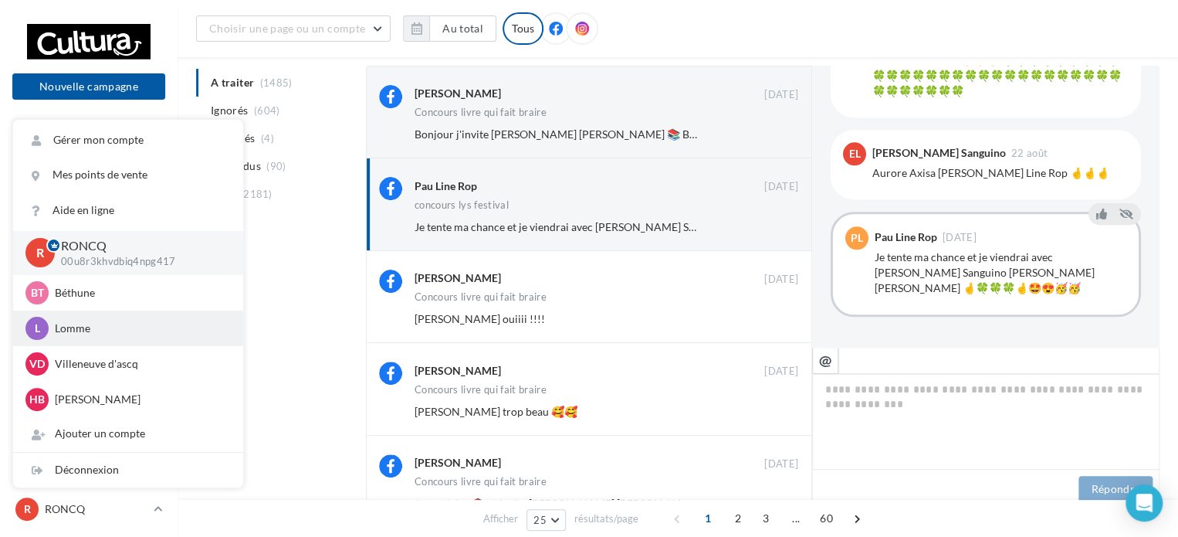 Image resolution: width=1178 pixels, height=537 pixels. Describe the element at coordinates (462, 205) in the screenshot. I see `div: concours lys festival` at that location.